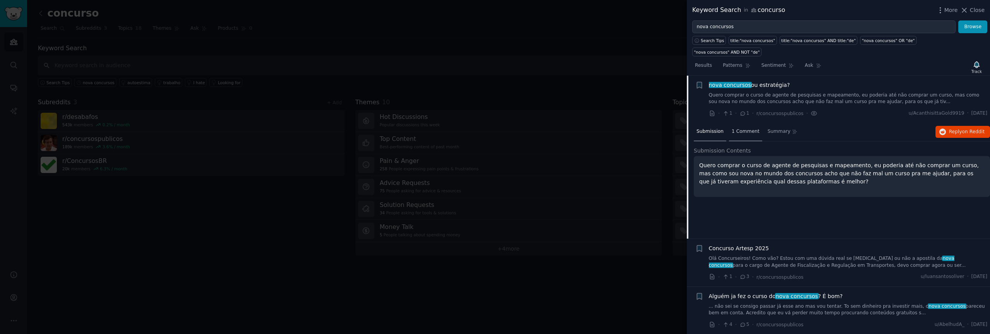 The image size is (990, 334). Describe the element at coordinates (703, 66) in the screenshot. I see `span: Results` at that location.